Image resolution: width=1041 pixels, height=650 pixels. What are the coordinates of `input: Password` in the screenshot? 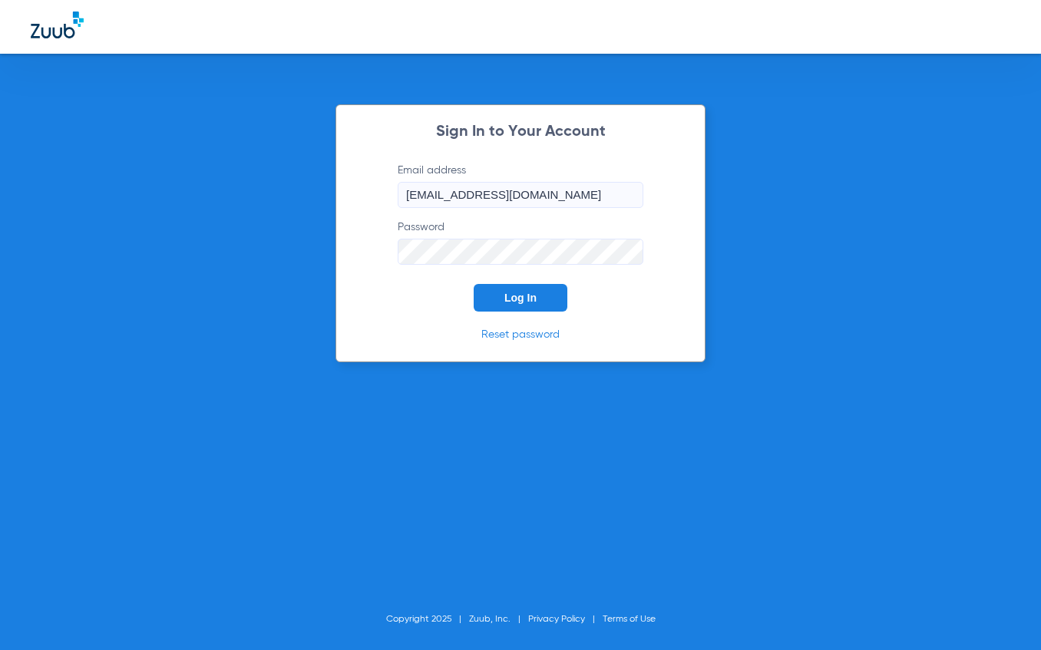 It's located at (520, 252).